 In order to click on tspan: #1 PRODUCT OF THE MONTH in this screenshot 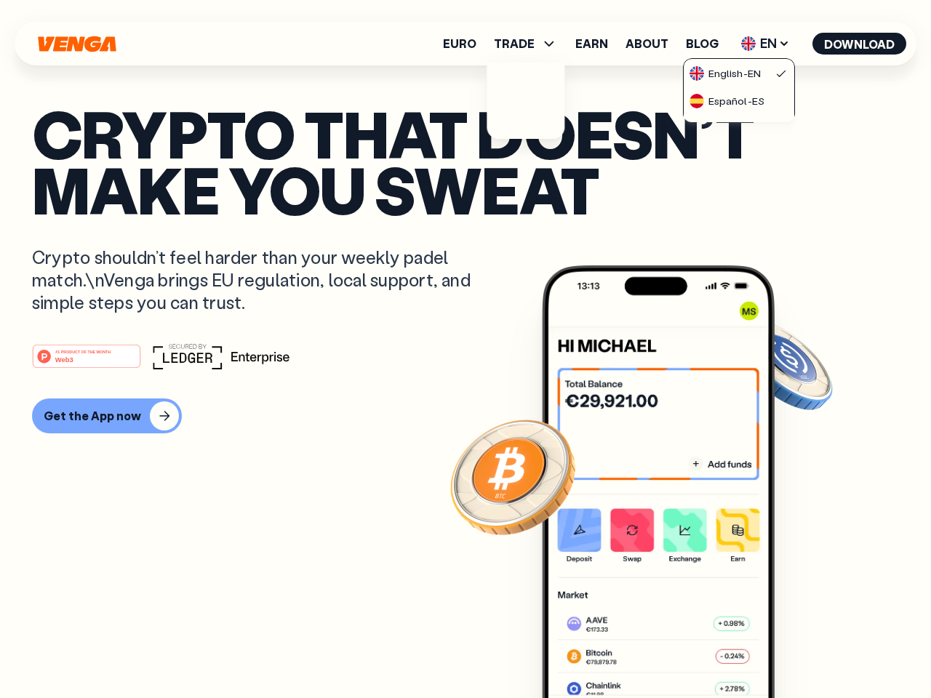, I will do `click(83, 351)`.